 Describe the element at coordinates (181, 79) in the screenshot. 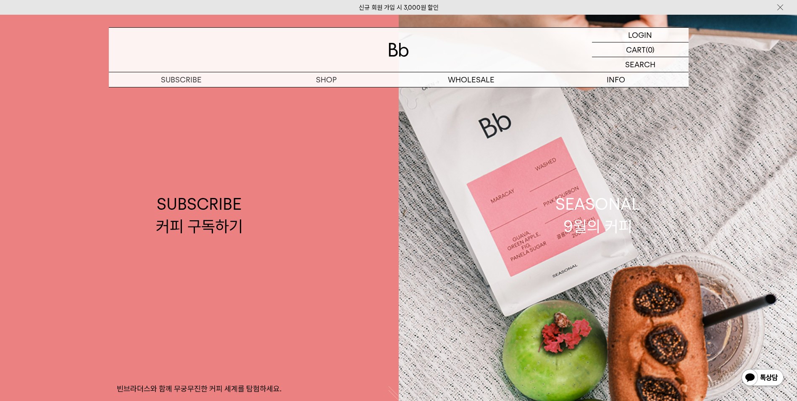

I see `p: SUBSCRIBE` at that location.